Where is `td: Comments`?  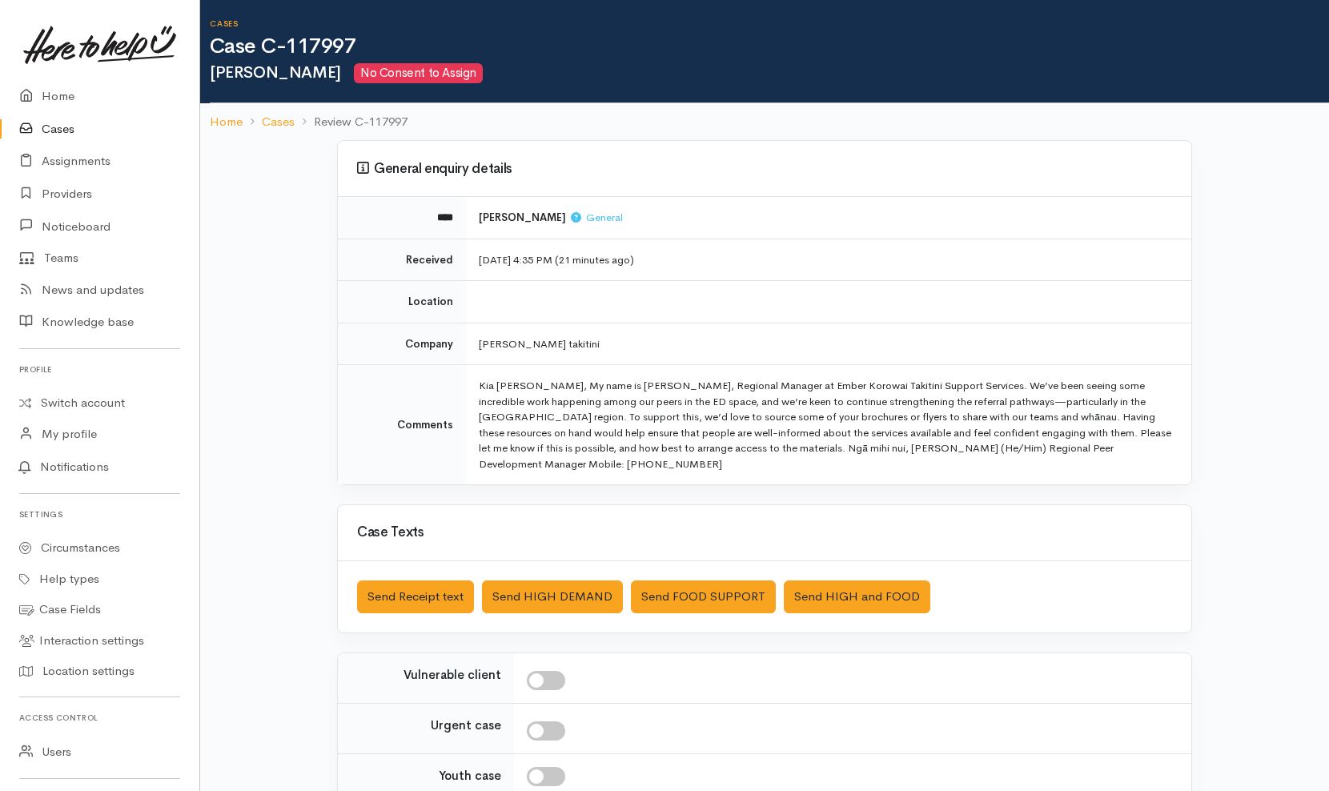
td: Comments is located at coordinates (402, 425).